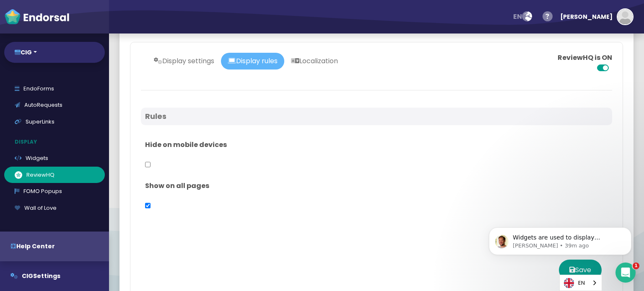  What do you see at coordinates (522, 17) in the screenshot?
I see `button: en` at bounding box center [522, 17].